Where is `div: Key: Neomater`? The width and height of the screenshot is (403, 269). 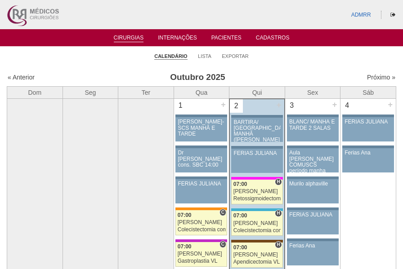 div: Key: Neomater is located at coordinates (257, 210).